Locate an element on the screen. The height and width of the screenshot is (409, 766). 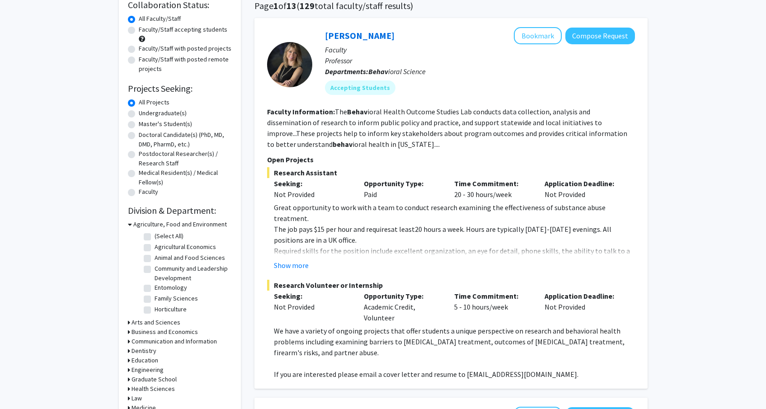
h3: Engineering is located at coordinates (147, 370).